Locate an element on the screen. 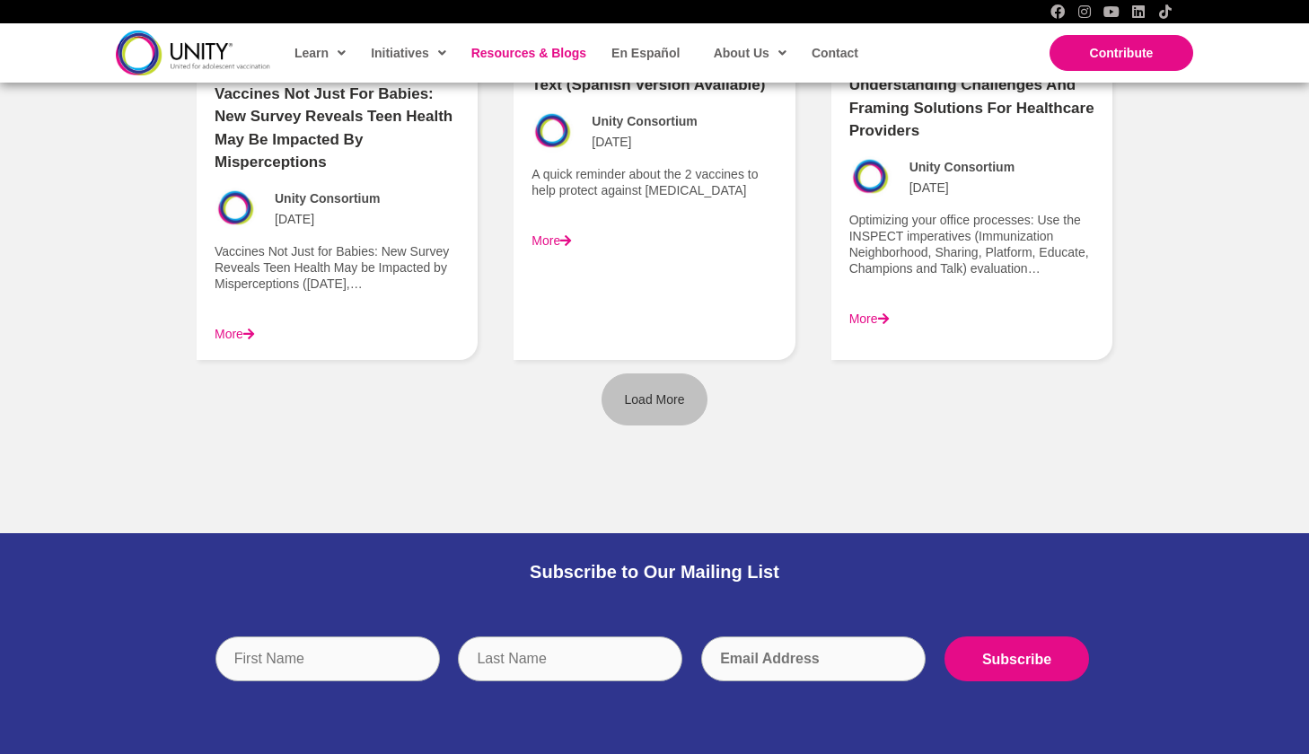 This screenshot has height=754, width=1309. img: unity-logo-dark is located at coordinates (193, 52).